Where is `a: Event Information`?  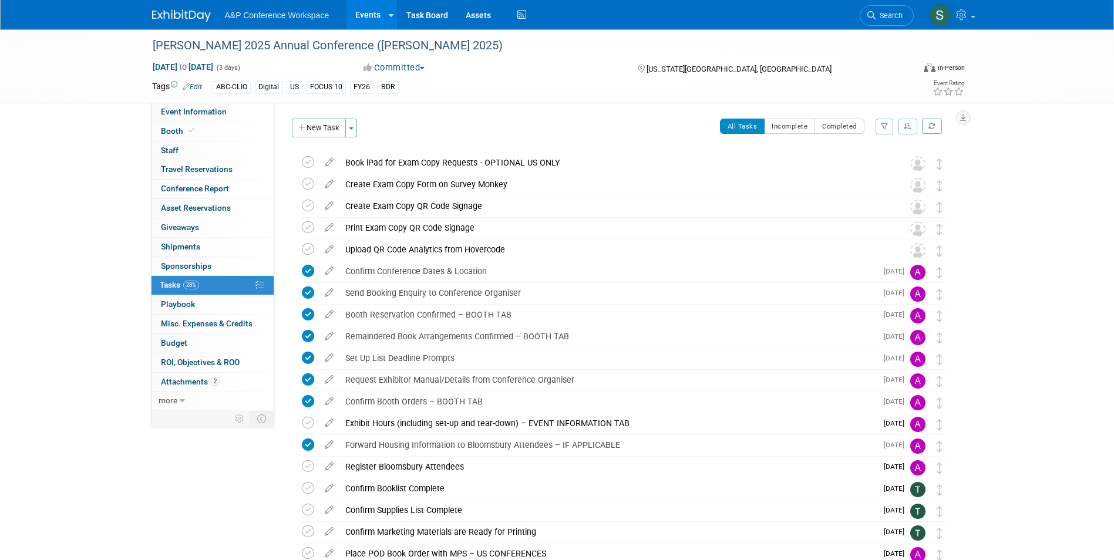 a: Event Information is located at coordinates (213, 112).